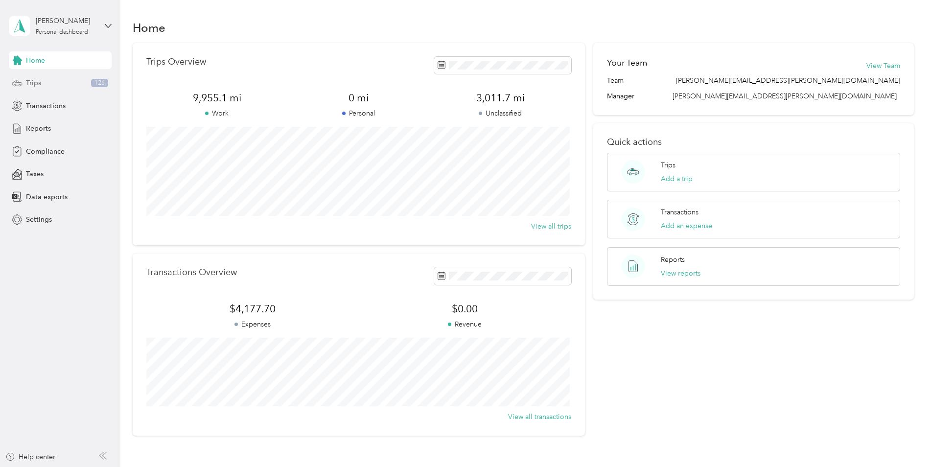 The image size is (931, 467). I want to click on button: View all trips, so click(551, 226).